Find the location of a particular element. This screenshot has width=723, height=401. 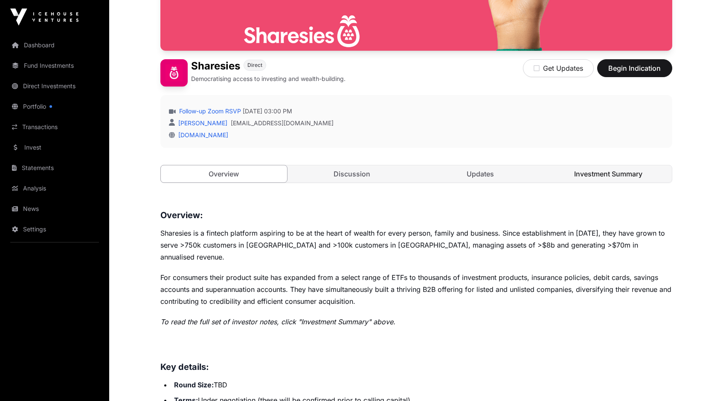

a: Settings is located at coordinates (55, 229).